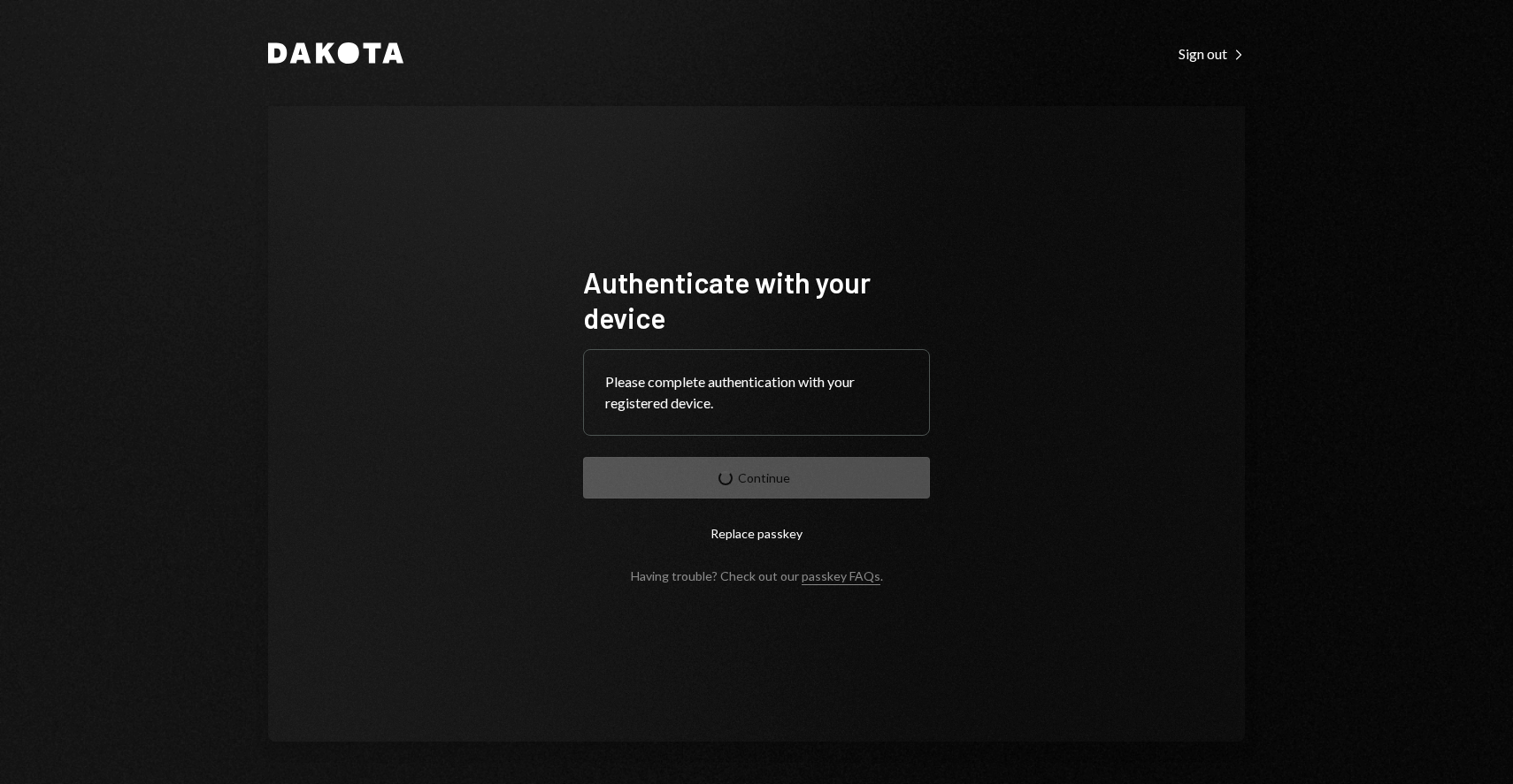 The width and height of the screenshot is (1513, 784). Describe the element at coordinates (756, 300) in the screenshot. I see `h1: Authenticate with your device` at that location.